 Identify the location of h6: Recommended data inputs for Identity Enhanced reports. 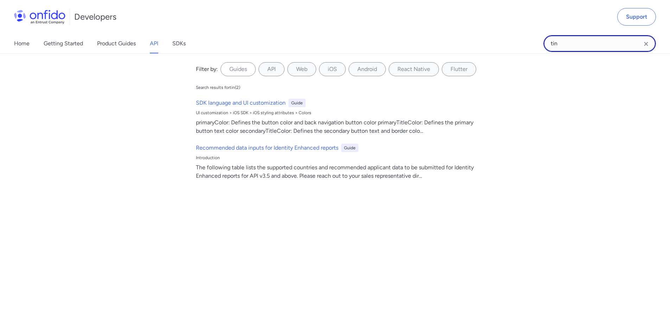
(267, 148).